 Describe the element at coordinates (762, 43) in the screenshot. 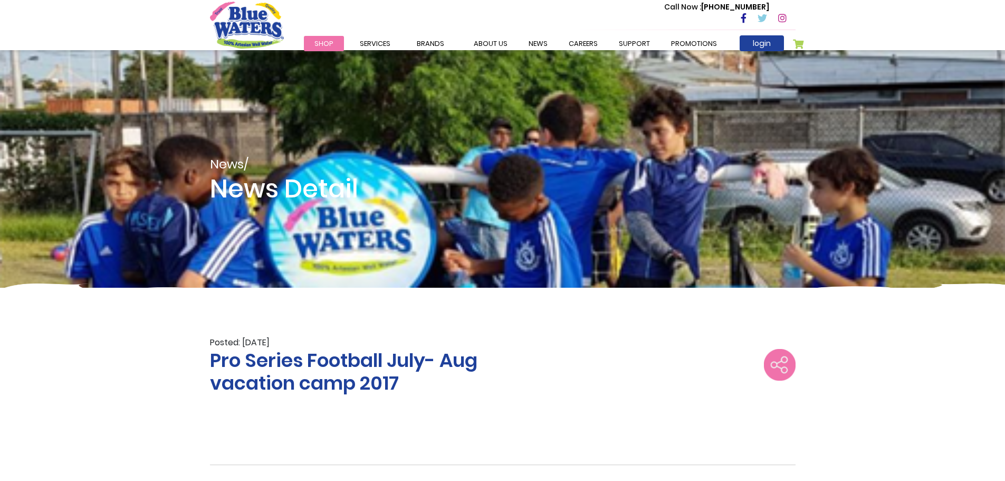

I see `a: login` at that location.